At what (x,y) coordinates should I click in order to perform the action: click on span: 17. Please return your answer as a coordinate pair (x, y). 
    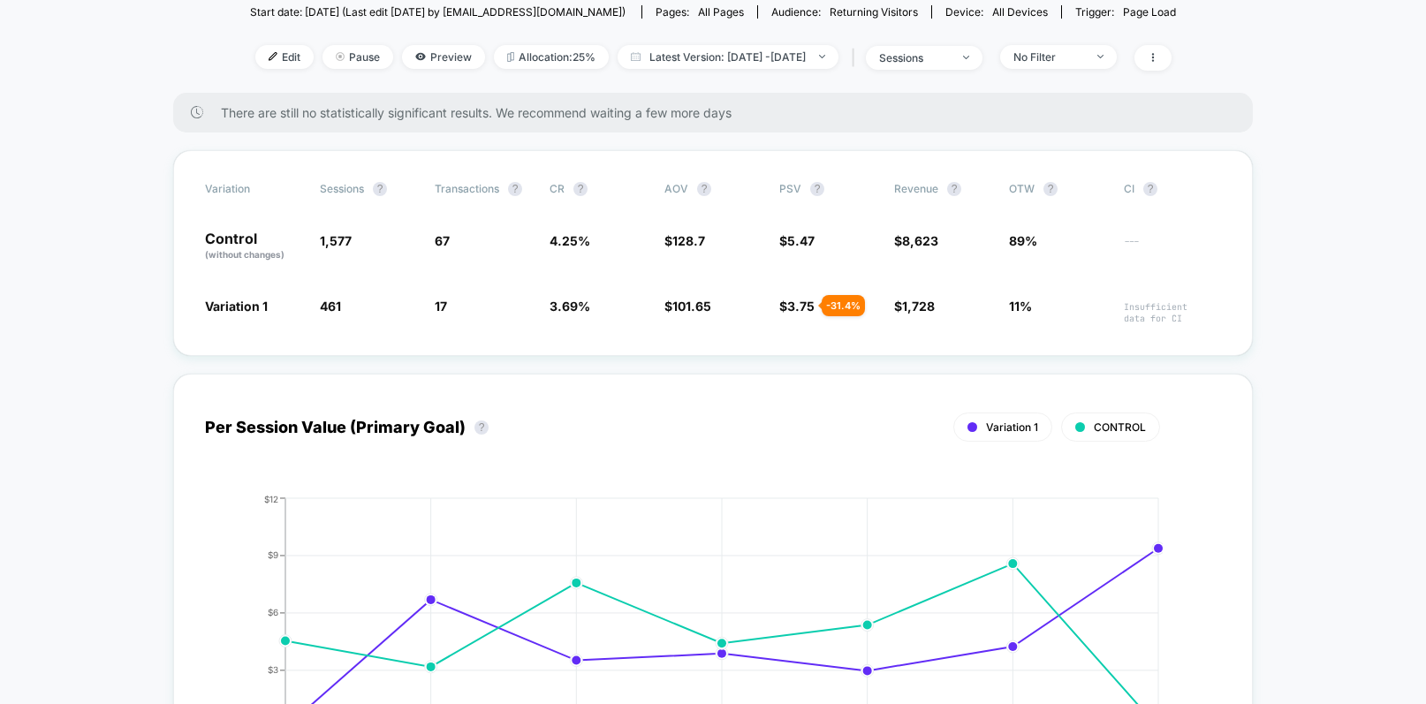
    Looking at the image, I should click on (441, 306).